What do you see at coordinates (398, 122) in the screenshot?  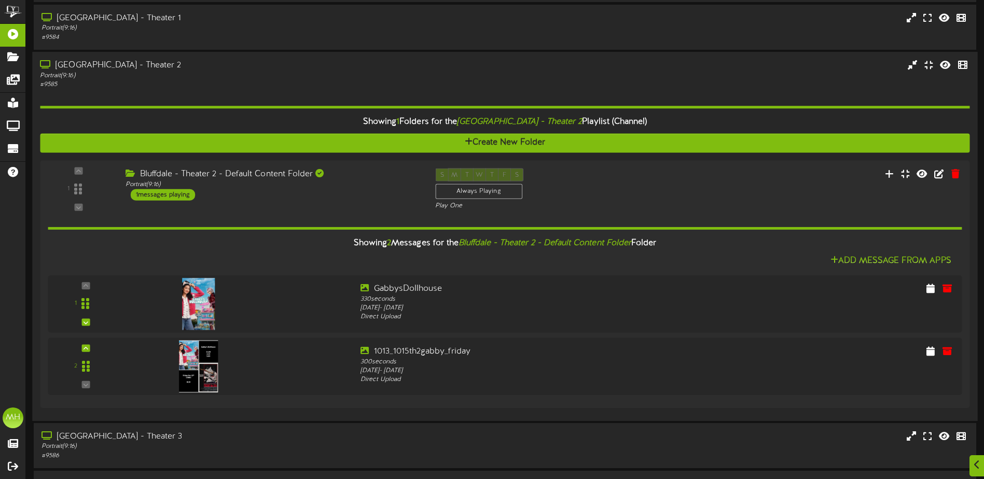 I see `span: 1` at bounding box center [398, 122].